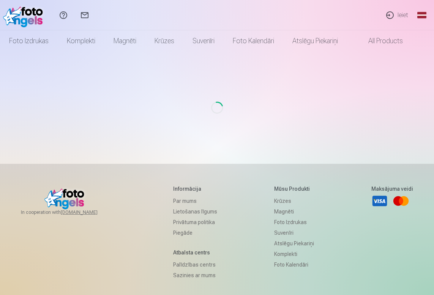  Describe the element at coordinates (195, 222) in the screenshot. I see `a: Privātuma politika` at that location.